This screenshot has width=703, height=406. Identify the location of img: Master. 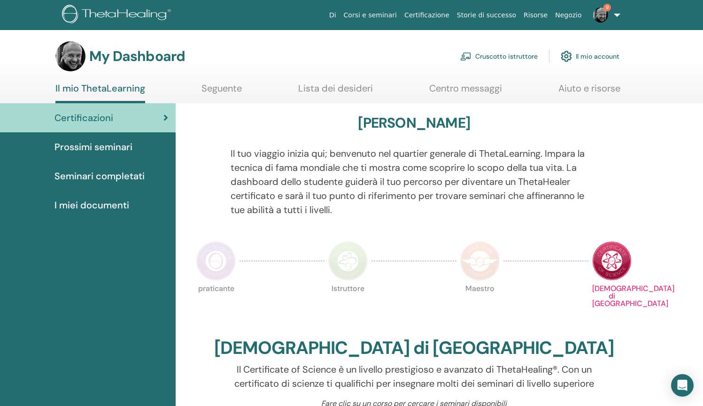
(480, 261).